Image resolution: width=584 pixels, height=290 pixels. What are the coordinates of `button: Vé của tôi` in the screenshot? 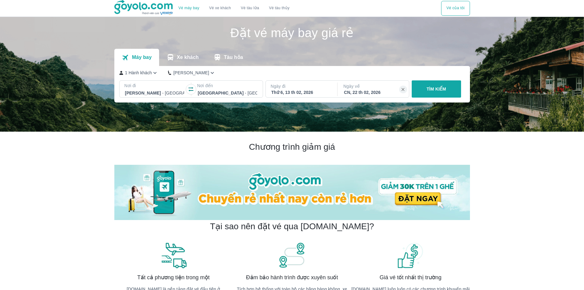 It's located at (455, 8).